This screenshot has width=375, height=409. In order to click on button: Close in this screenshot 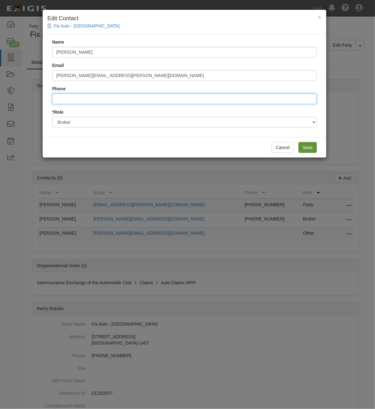, I will do `click(320, 17)`.